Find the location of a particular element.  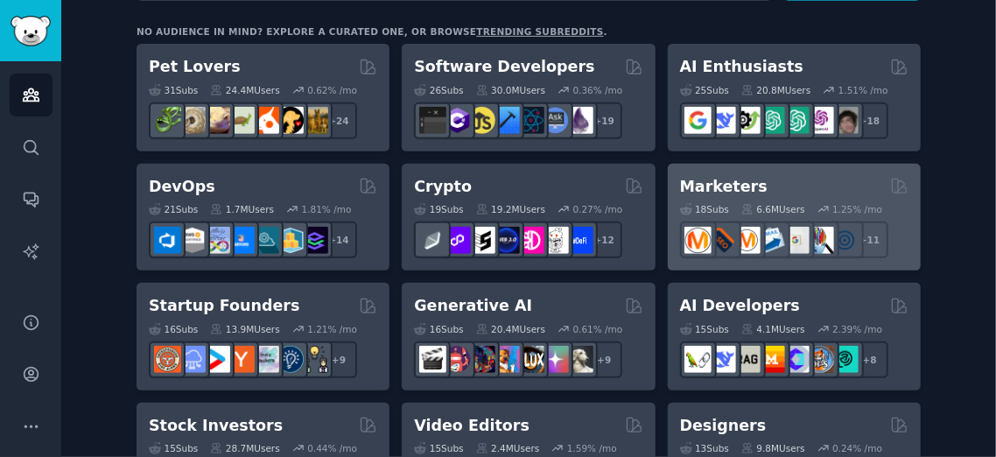

img: starryai is located at coordinates (555, 359).